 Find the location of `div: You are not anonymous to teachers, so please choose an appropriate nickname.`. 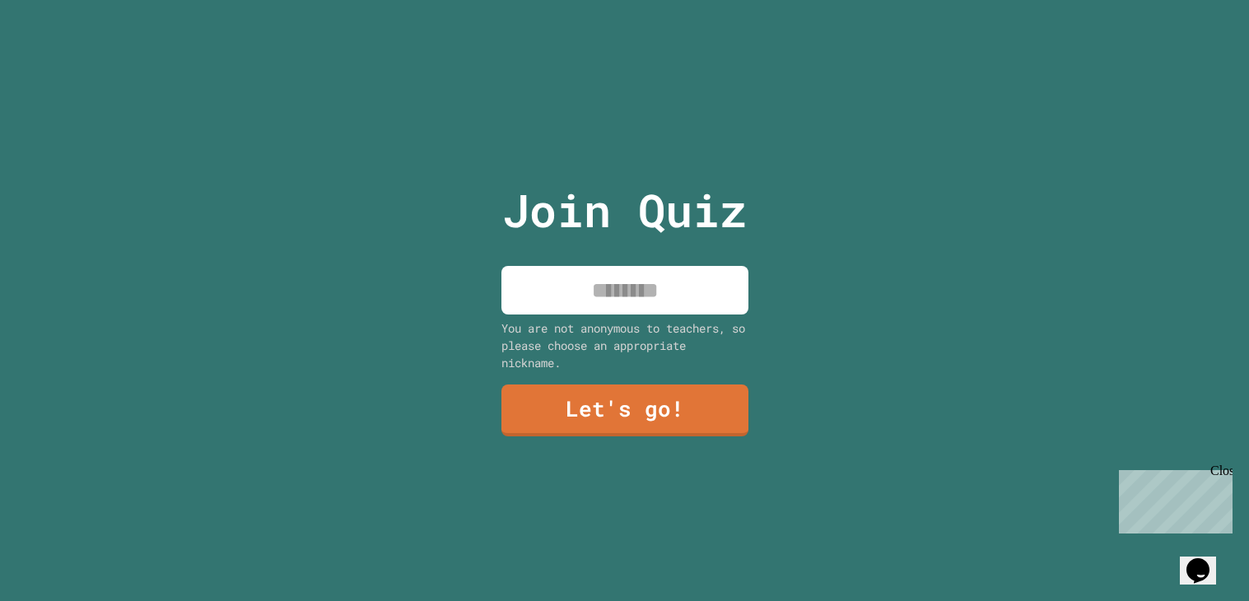

div: You are not anonymous to teachers, so please choose an appropriate nickname. is located at coordinates (625, 345).